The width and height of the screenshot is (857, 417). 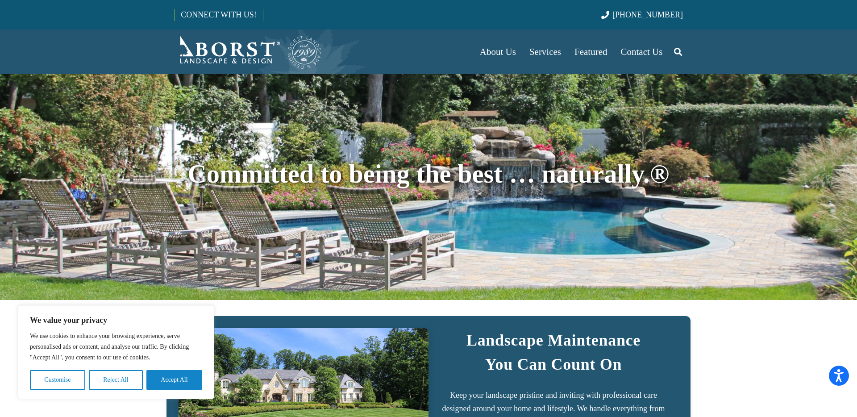 I want to click on strong: Landscape Maintenance, so click(x=553, y=340).